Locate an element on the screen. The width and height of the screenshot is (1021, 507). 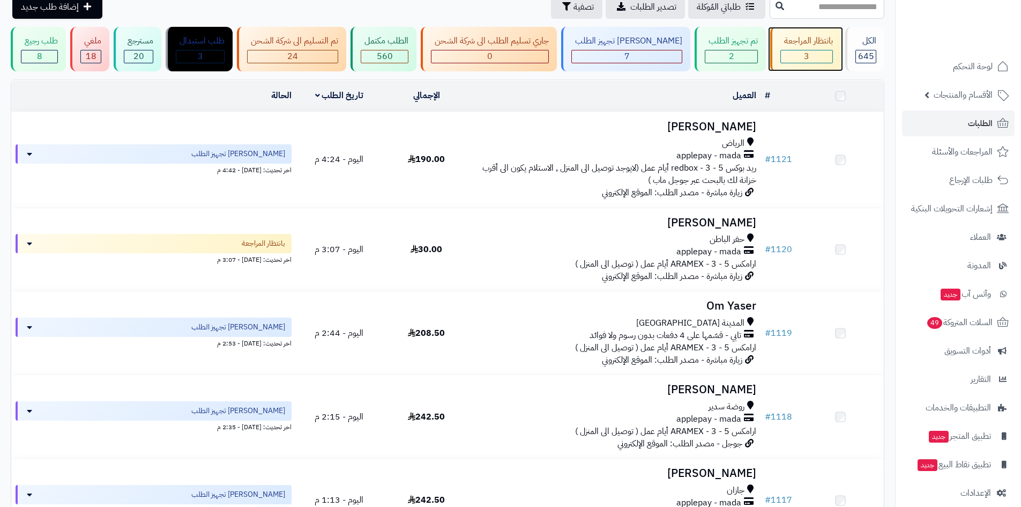
span: بانتظار المراجعة is located at coordinates (263, 243).